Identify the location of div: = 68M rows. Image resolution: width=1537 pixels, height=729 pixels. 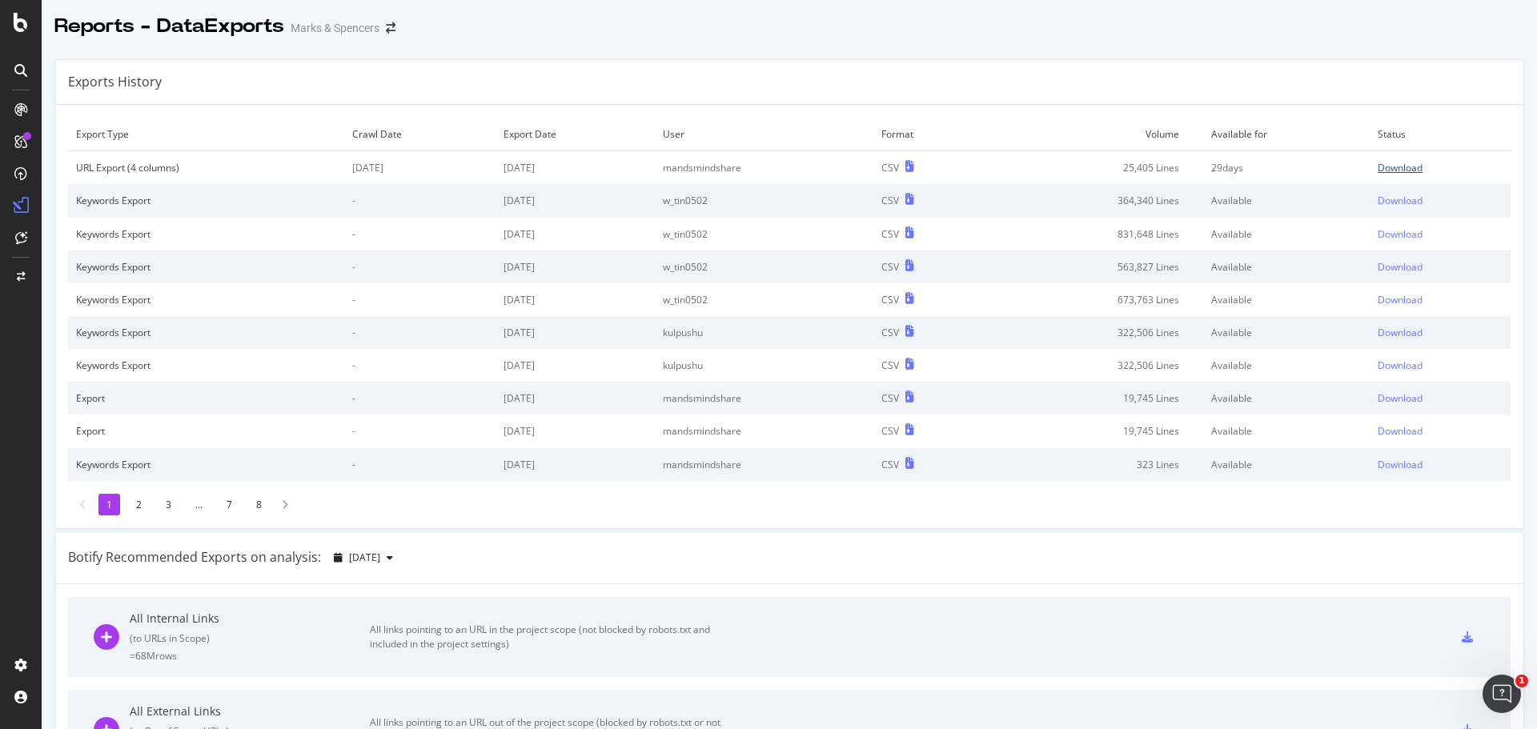
(250, 656).